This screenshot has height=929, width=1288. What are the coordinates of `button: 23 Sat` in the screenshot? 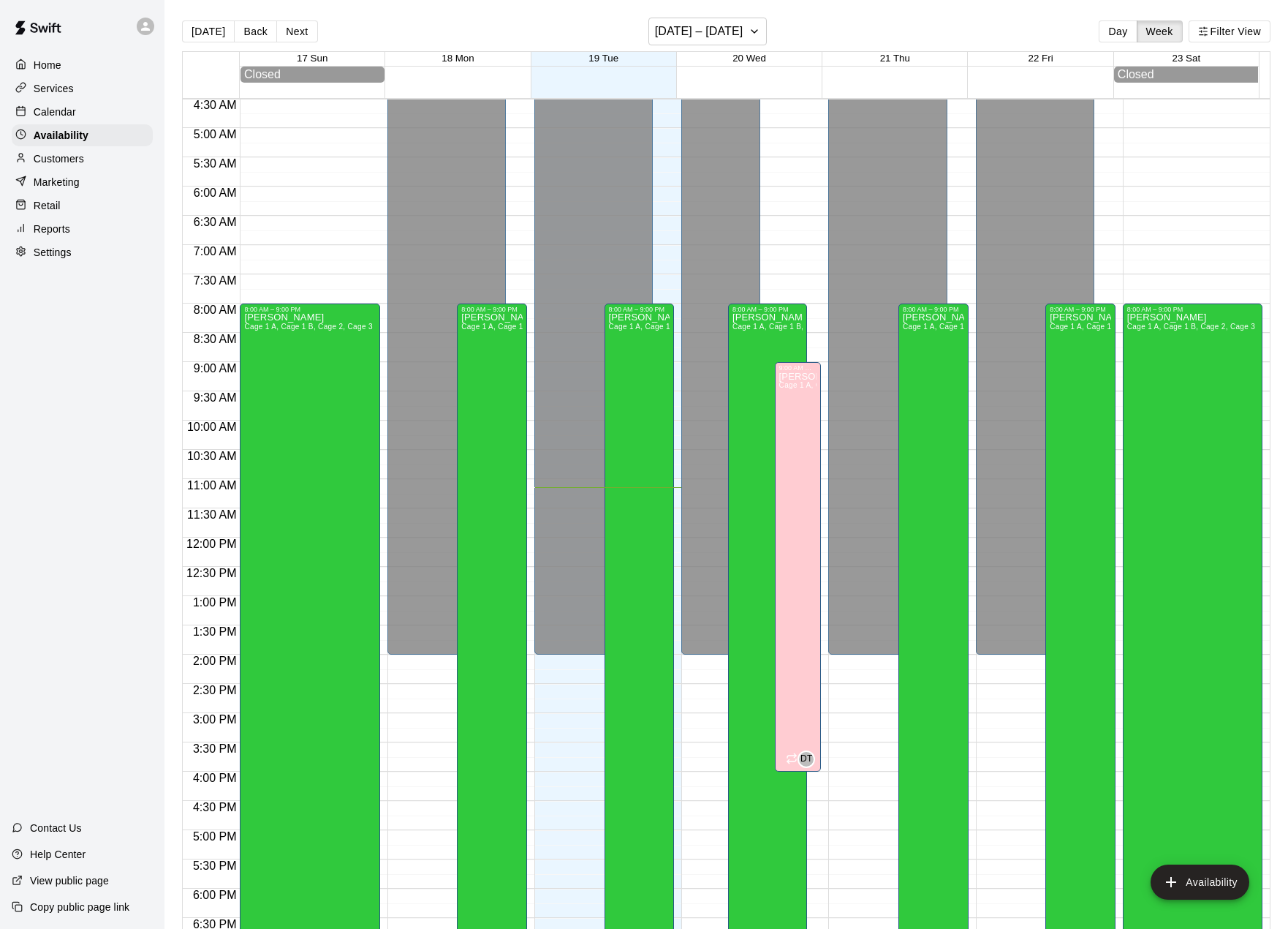 It's located at (1187, 58).